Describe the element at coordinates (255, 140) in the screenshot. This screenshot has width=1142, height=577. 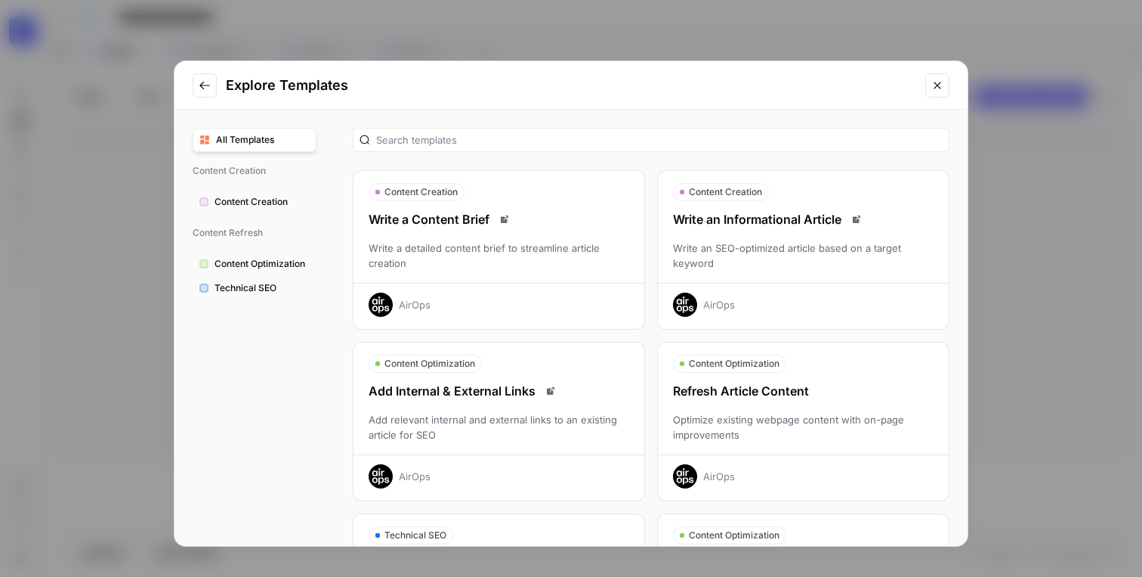
I see `button: All Templates` at that location.